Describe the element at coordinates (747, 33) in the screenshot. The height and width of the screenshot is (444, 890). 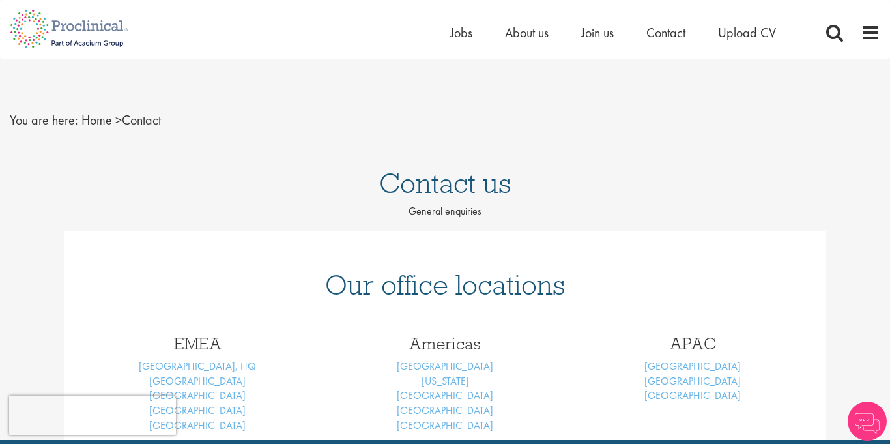
I see `a: Upload CV` at that location.